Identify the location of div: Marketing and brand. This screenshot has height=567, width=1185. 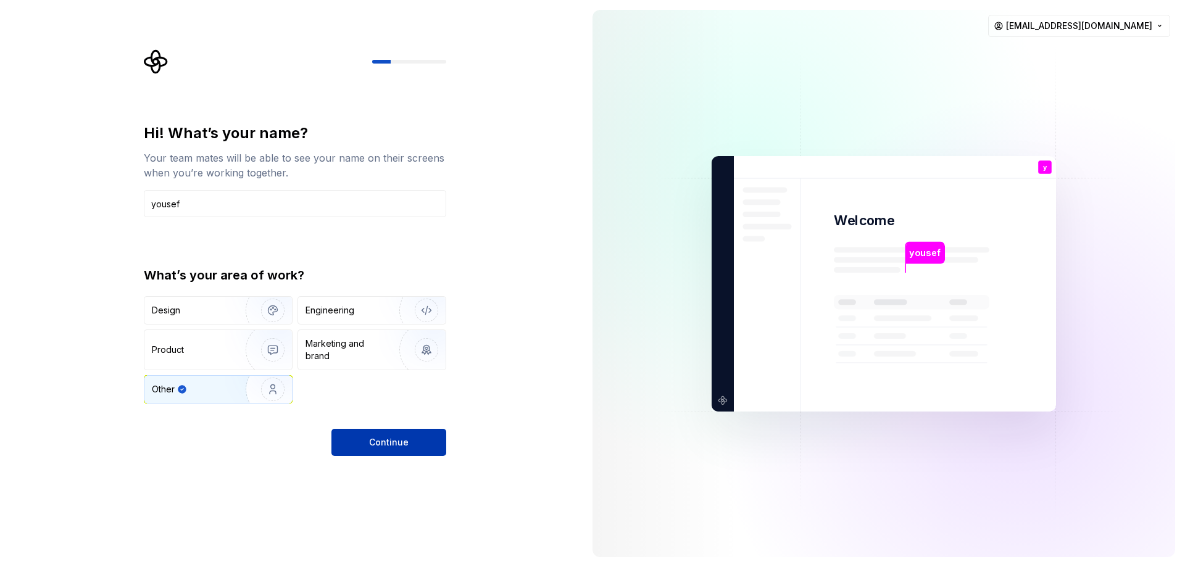
(347, 350).